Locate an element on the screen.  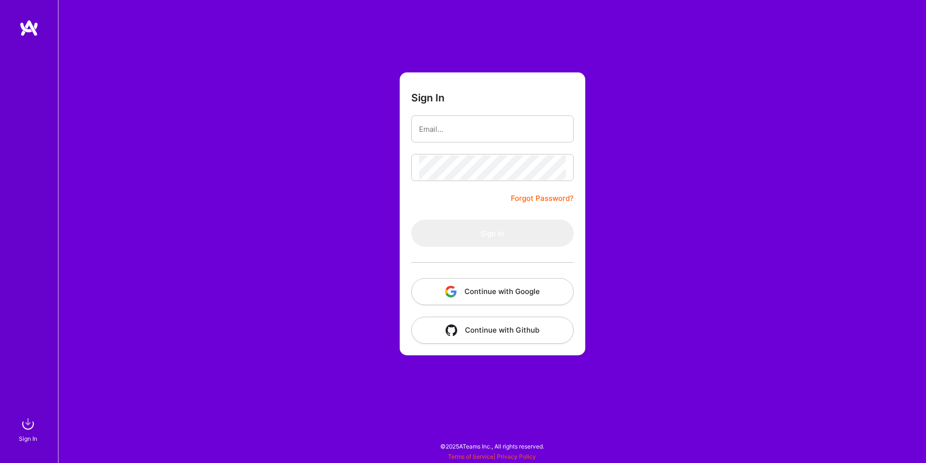
button: Sign In is located at coordinates (492, 233).